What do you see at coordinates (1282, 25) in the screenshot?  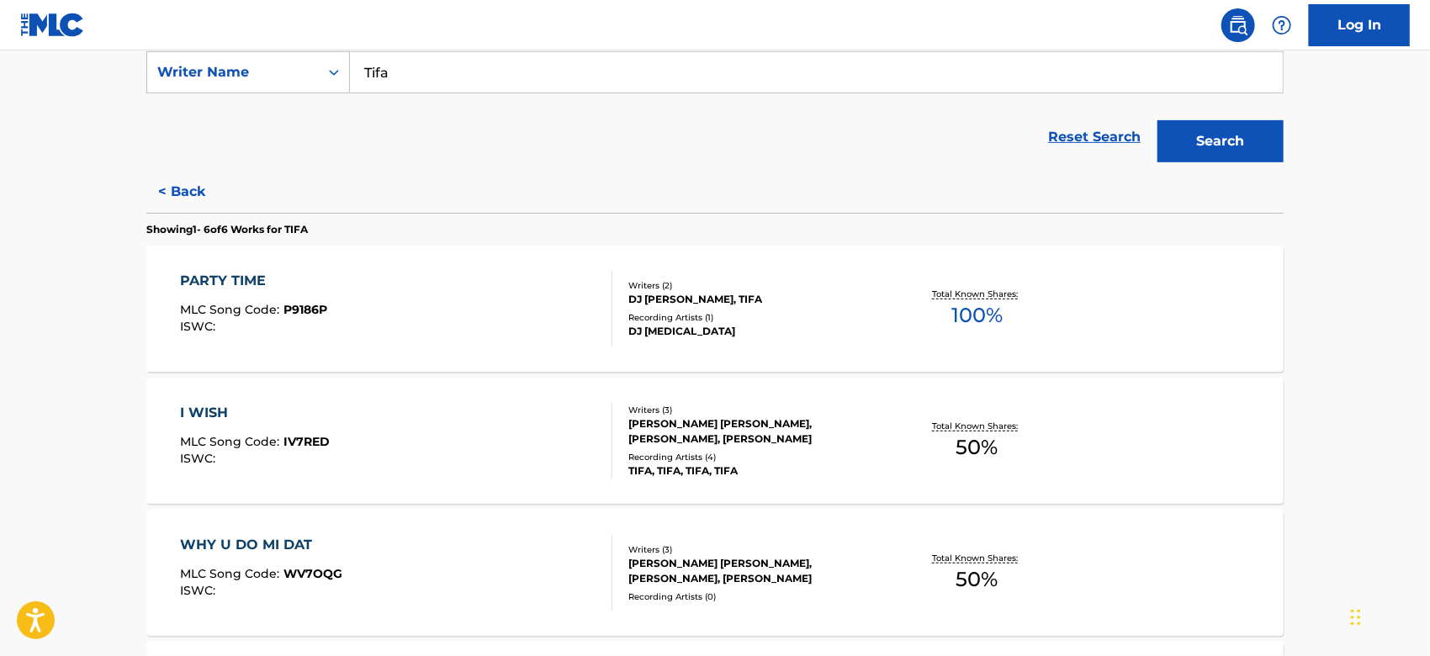 I see `div: Help` at bounding box center [1282, 25].